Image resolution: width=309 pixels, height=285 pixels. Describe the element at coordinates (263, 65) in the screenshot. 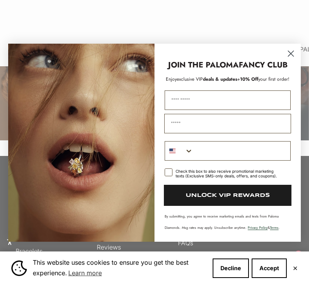

I see `strong: FANCY CLUB` at that location.